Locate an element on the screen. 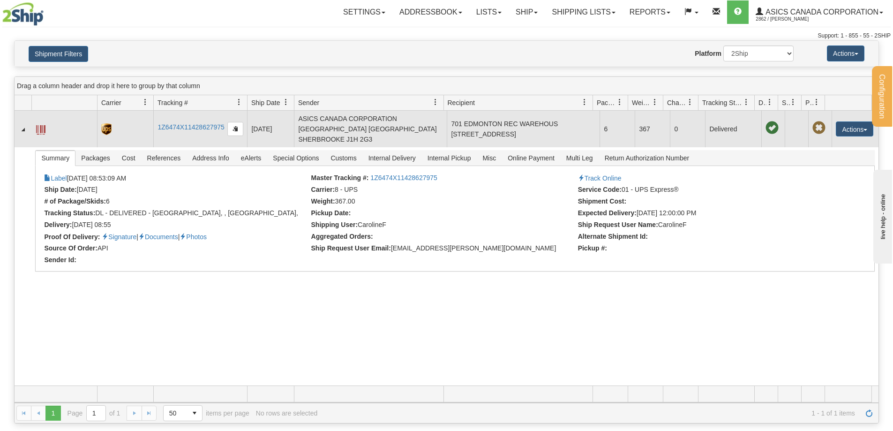 This screenshot has width=893, height=431. span: Page 1 is located at coordinates (53, 413).